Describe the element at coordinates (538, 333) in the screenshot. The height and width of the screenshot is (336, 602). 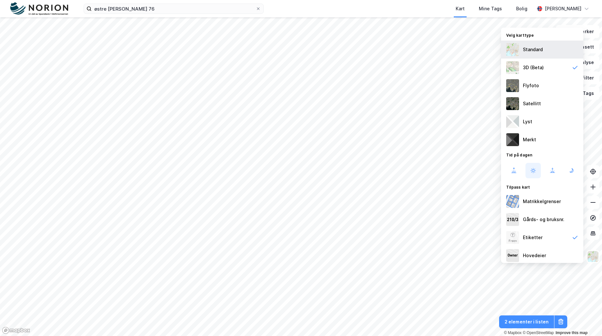
I see `a: OpenStreetMap` at that location.